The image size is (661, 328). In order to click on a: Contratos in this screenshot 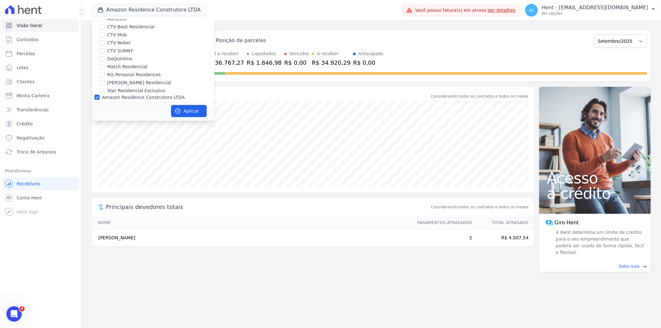, I will do `click(41, 40)`.